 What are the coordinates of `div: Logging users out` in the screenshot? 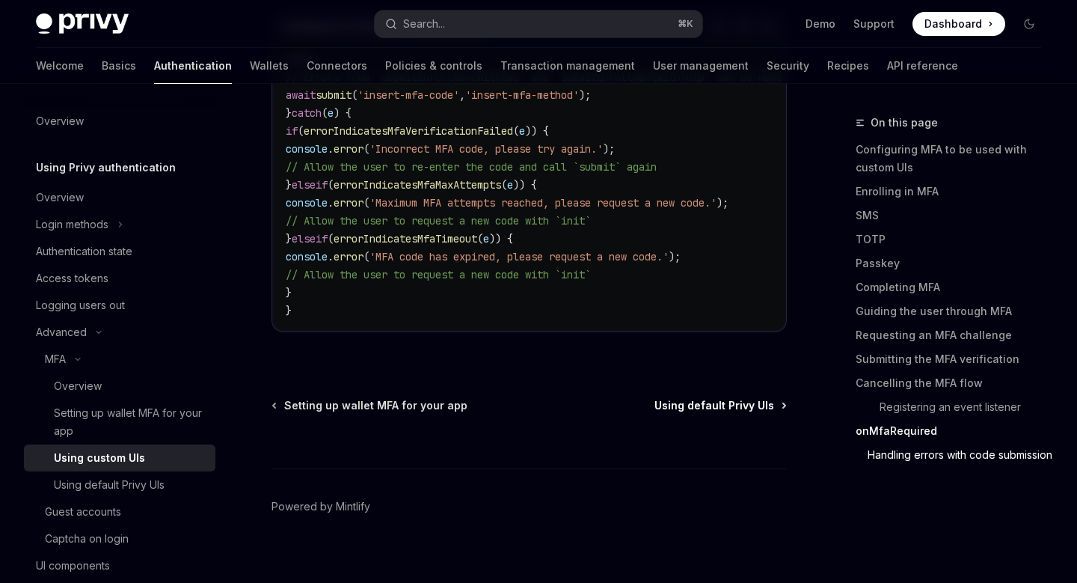 It's located at (80, 305).